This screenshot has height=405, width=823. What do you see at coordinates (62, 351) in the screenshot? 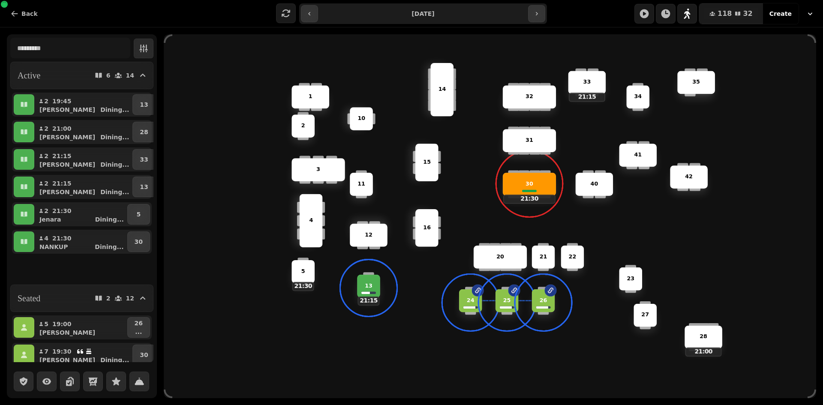
I see `p: 19:30` at bounding box center [62, 351].